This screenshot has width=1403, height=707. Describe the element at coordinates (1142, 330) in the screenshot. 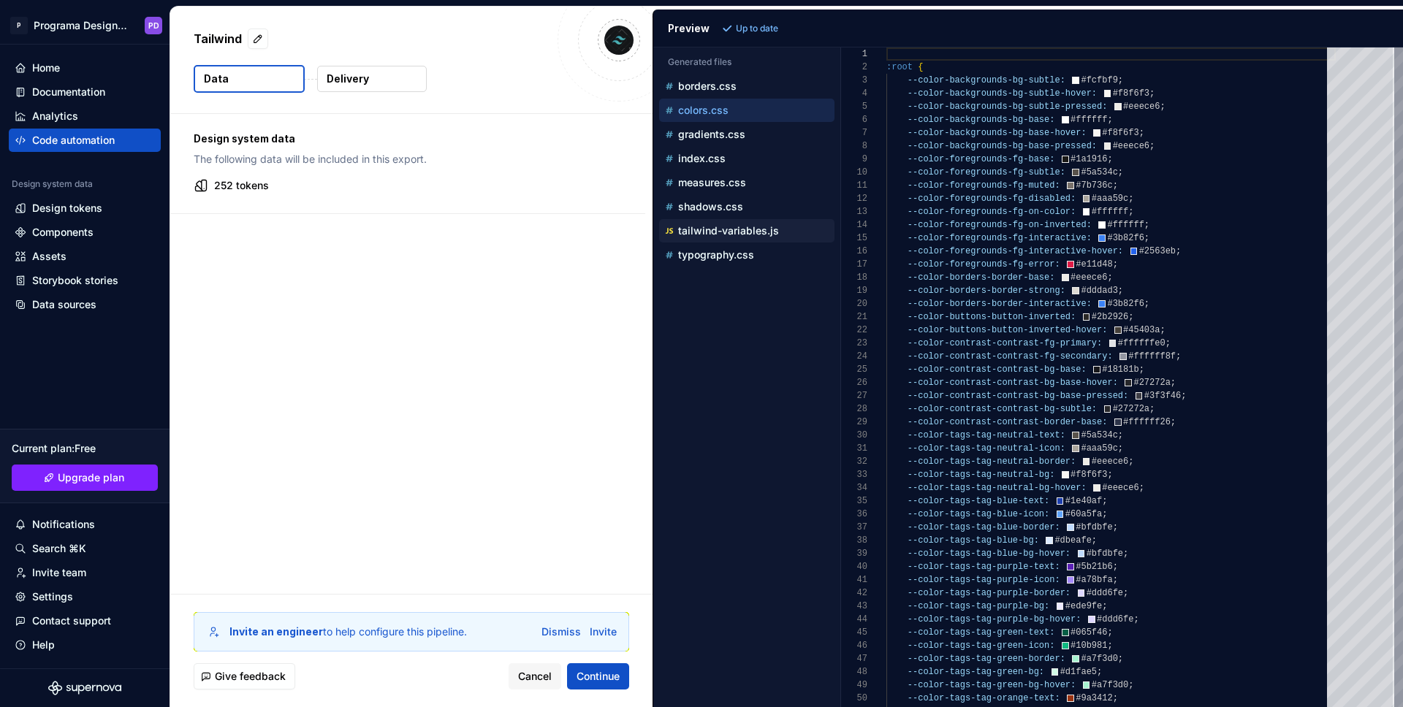

I see `span: #45403a` at that location.